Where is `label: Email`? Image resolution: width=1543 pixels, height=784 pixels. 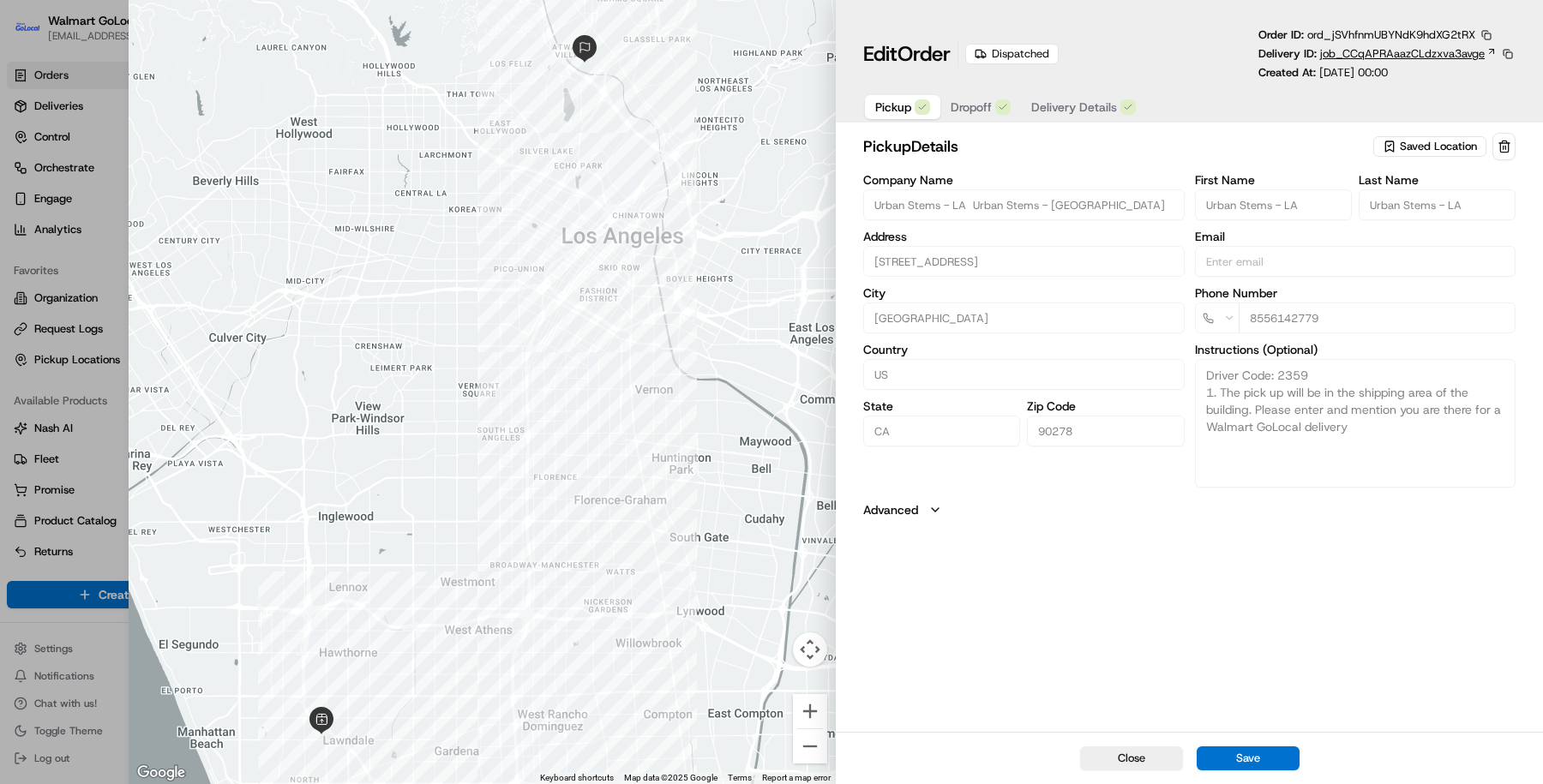
label: Email is located at coordinates (1355, 236).